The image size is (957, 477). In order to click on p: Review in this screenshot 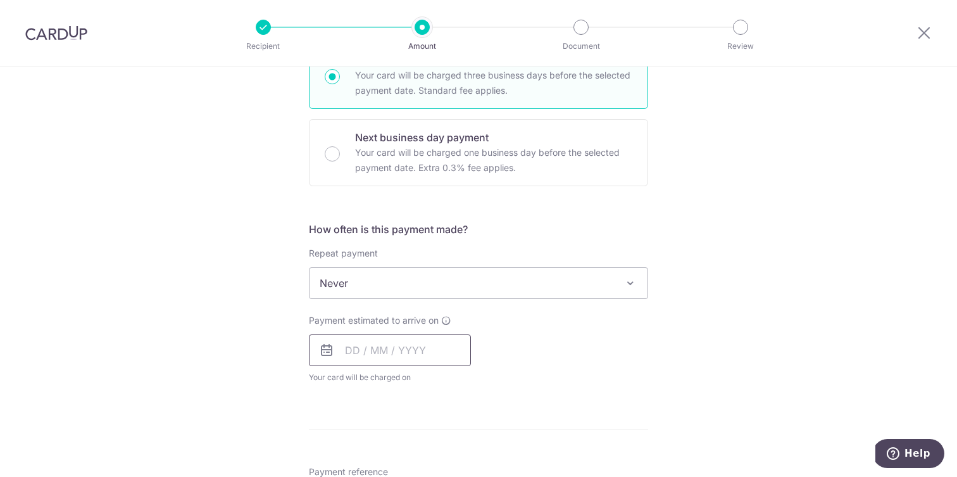, I will do `click(740, 46)`.